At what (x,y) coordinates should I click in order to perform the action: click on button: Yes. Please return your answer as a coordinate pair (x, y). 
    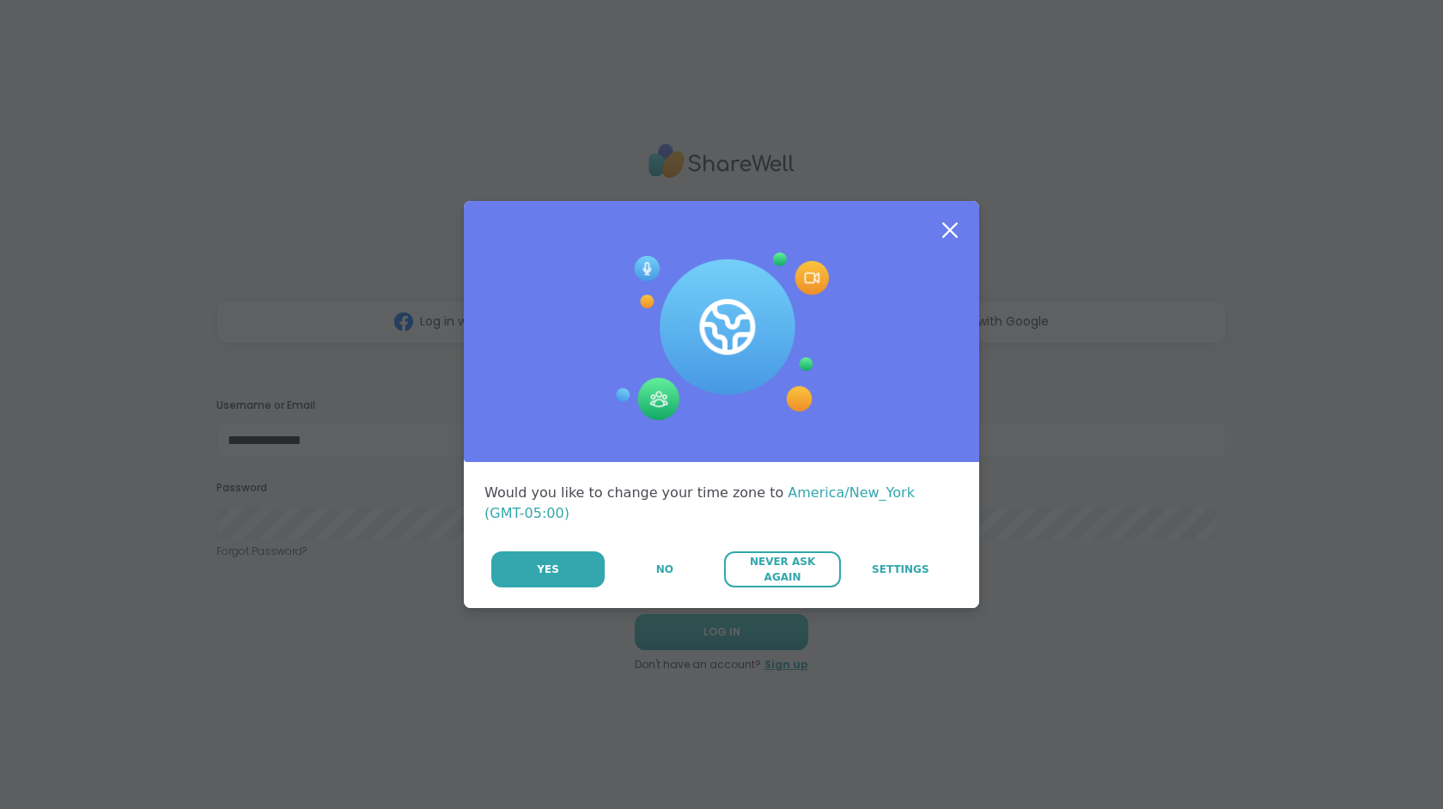
    Looking at the image, I should click on (548, 569).